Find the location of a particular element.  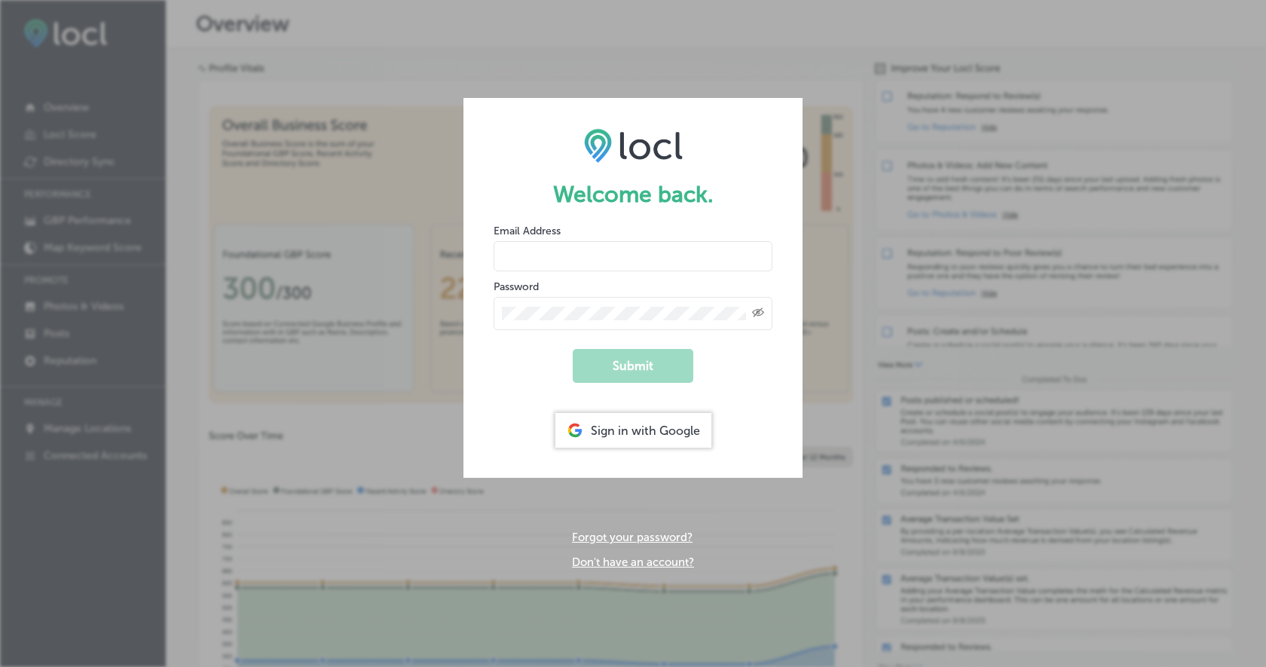

label: Password is located at coordinates (516, 286).